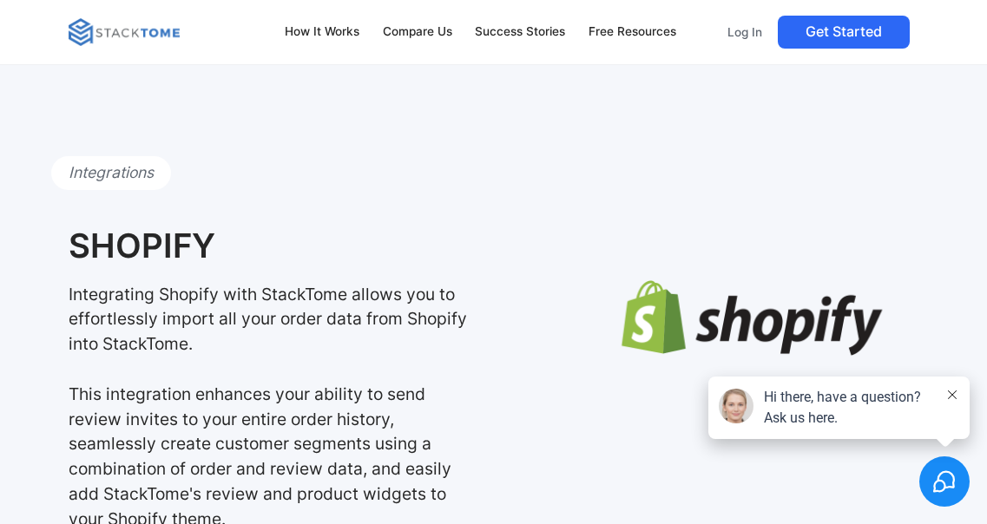  Describe the element at coordinates (141, 246) in the screenshot. I see `h1: SHOPIFY` at that location.